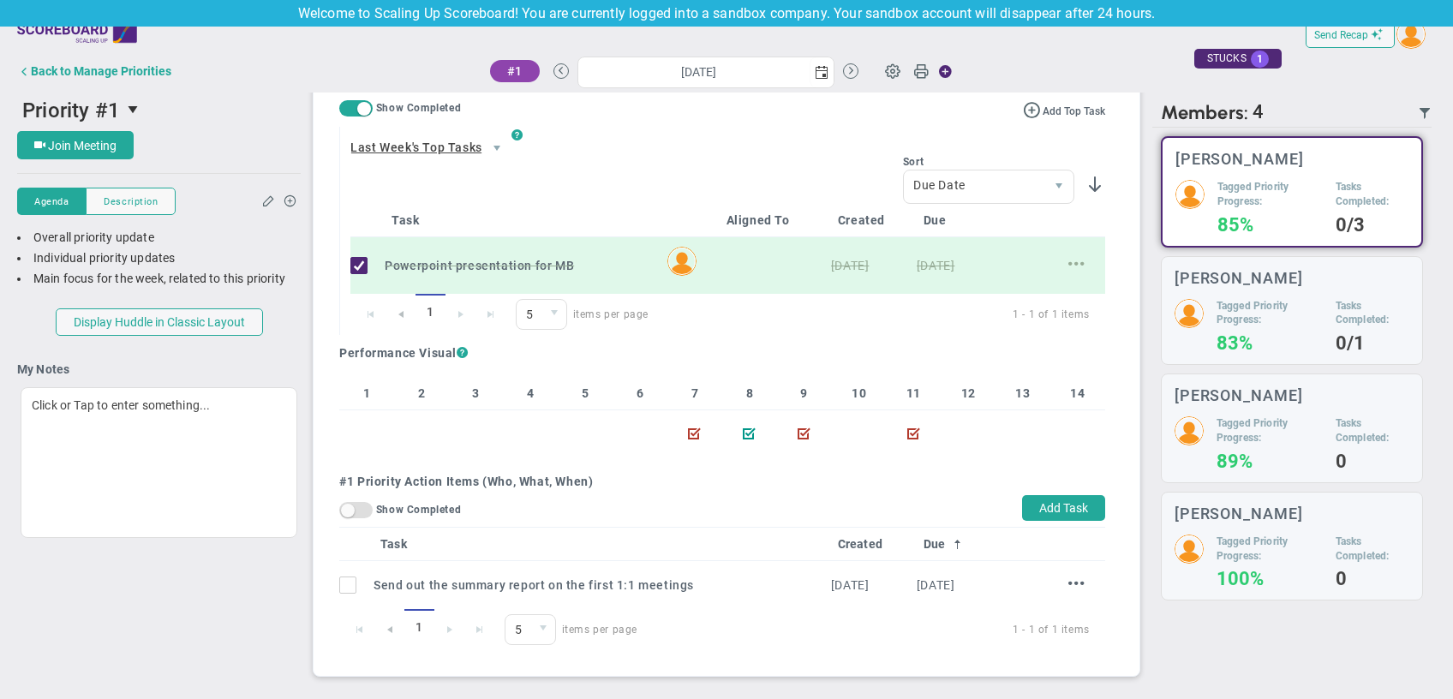  What do you see at coordinates (1270, 344) in the screenshot?
I see `h4: 83%` at bounding box center [1270, 344].